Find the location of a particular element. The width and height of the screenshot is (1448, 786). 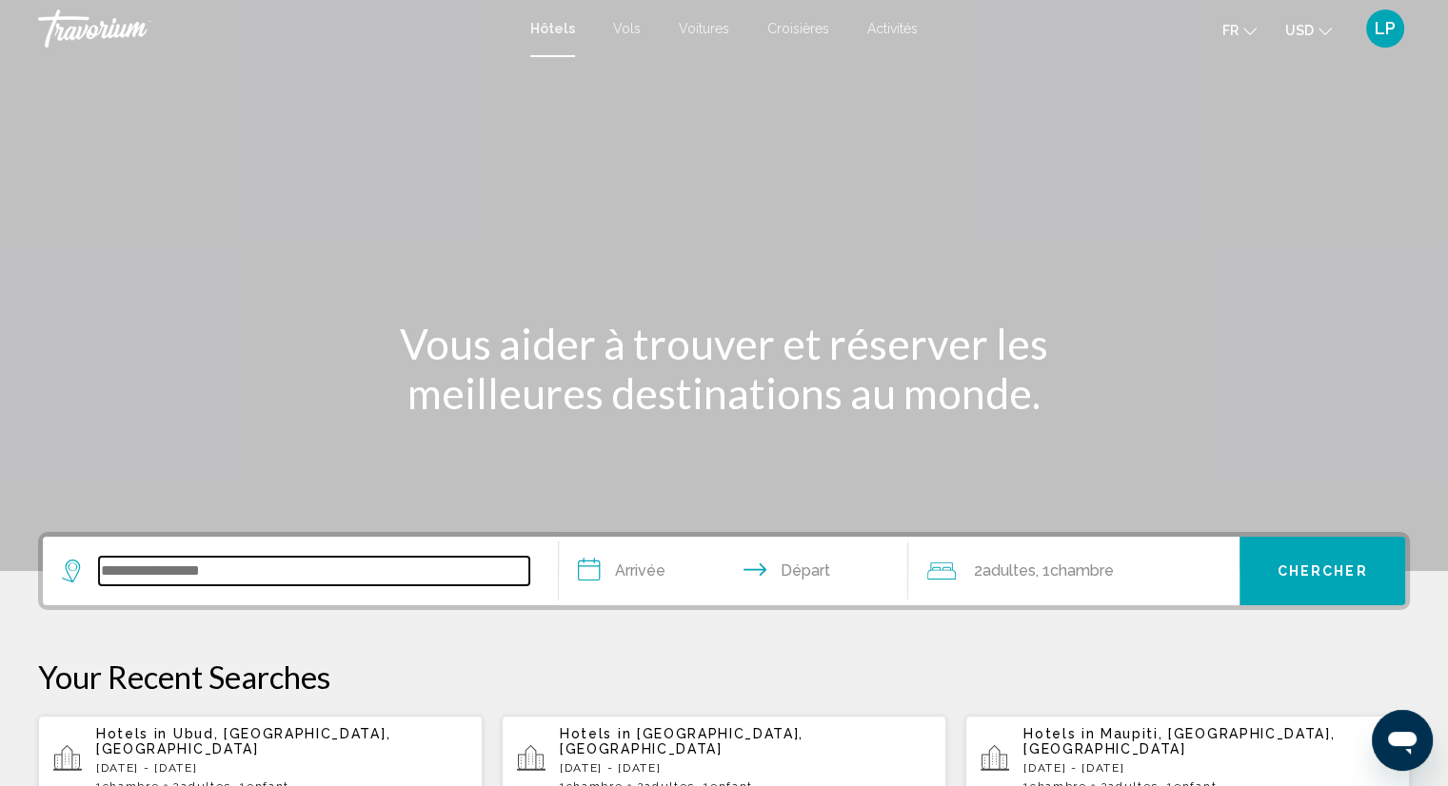

button: Change language is located at coordinates (1239, 30).